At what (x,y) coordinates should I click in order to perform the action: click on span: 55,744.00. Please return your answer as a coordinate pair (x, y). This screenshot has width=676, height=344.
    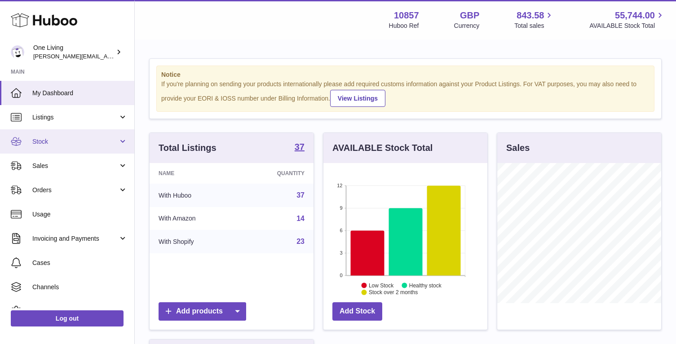
    Looking at the image, I should click on (634, 15).